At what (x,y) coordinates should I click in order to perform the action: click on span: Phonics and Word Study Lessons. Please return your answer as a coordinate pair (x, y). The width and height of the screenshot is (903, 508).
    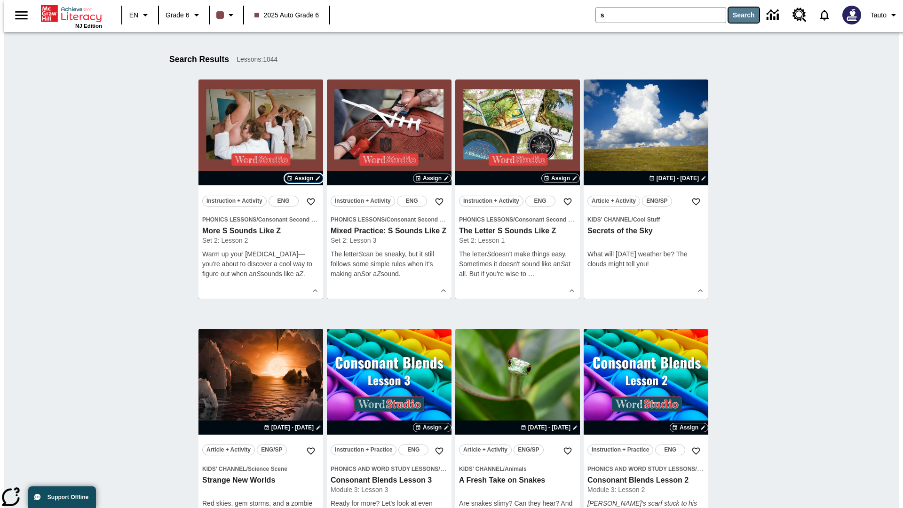
    Looking at the image, I should click on (384, 469).